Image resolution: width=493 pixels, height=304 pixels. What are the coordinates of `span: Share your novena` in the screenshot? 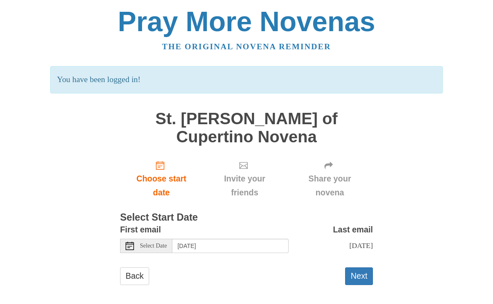 It's located at (330, 186).